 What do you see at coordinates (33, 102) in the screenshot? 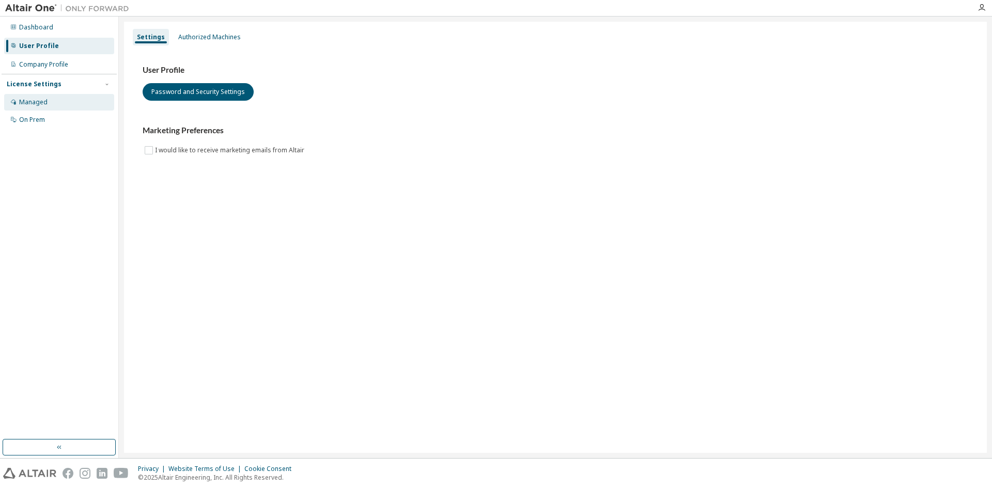
I see `div: Managed` at bounding box center [33, 102].